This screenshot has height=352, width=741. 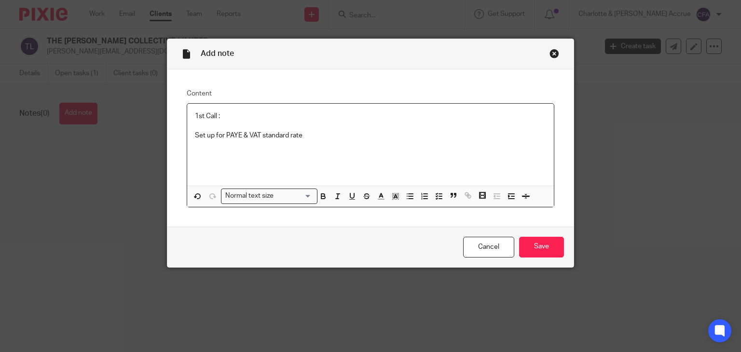 I want to click on input: Search for option, so click(x=294, y=196).